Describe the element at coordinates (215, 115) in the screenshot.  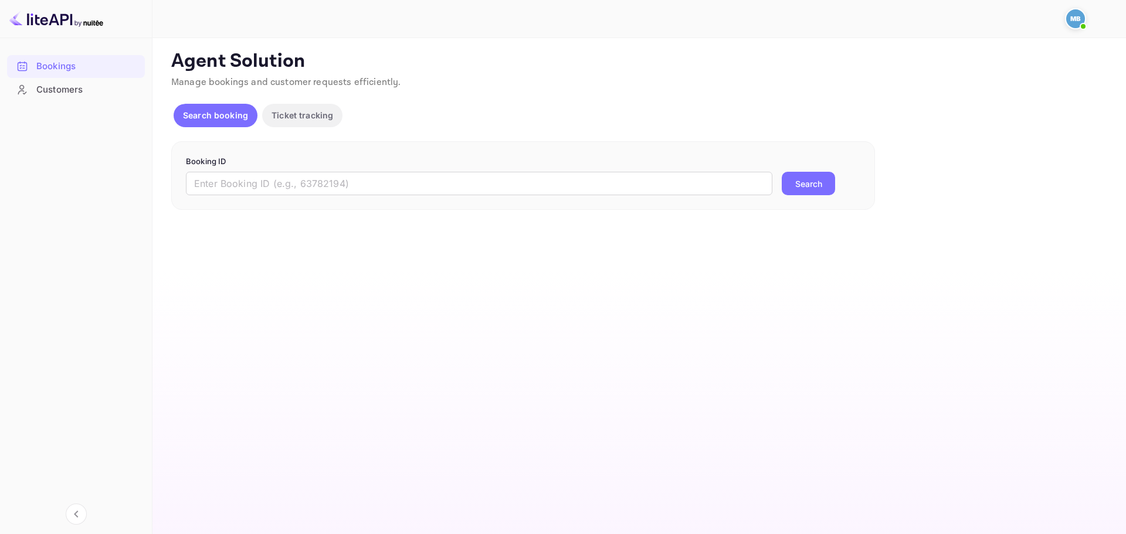
I see `p: Search booking` at that location.